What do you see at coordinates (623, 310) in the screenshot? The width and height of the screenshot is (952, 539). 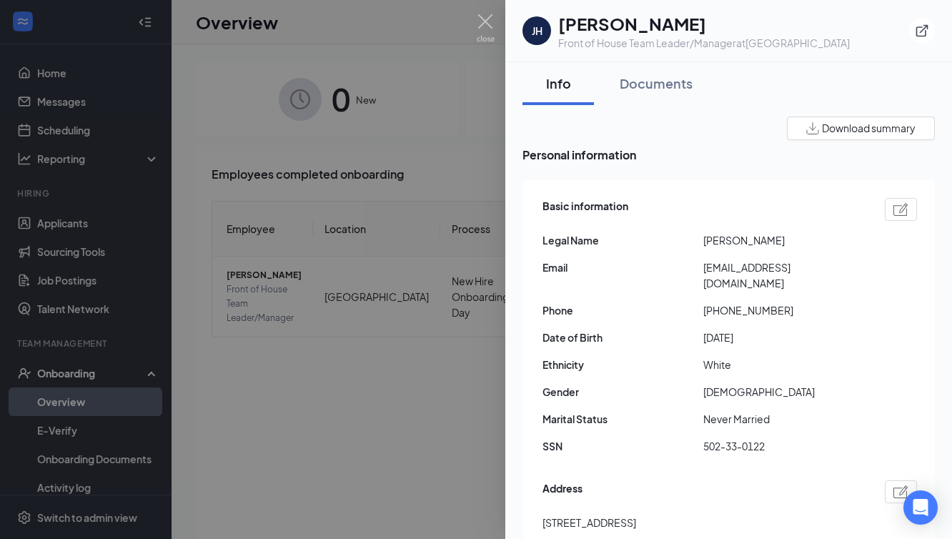 I see `span: Phone` at bounding box center [623, 310].